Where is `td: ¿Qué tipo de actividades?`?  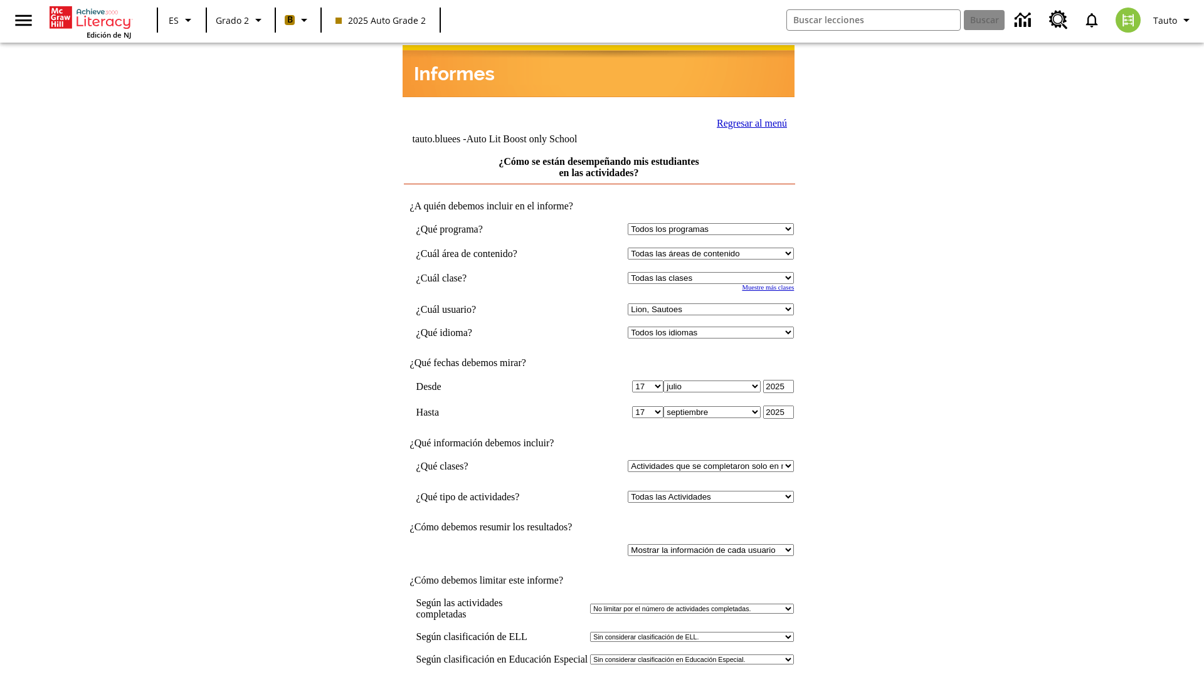 td: ¿Qué tipo de actividades? is located at coordinates (487, 497).